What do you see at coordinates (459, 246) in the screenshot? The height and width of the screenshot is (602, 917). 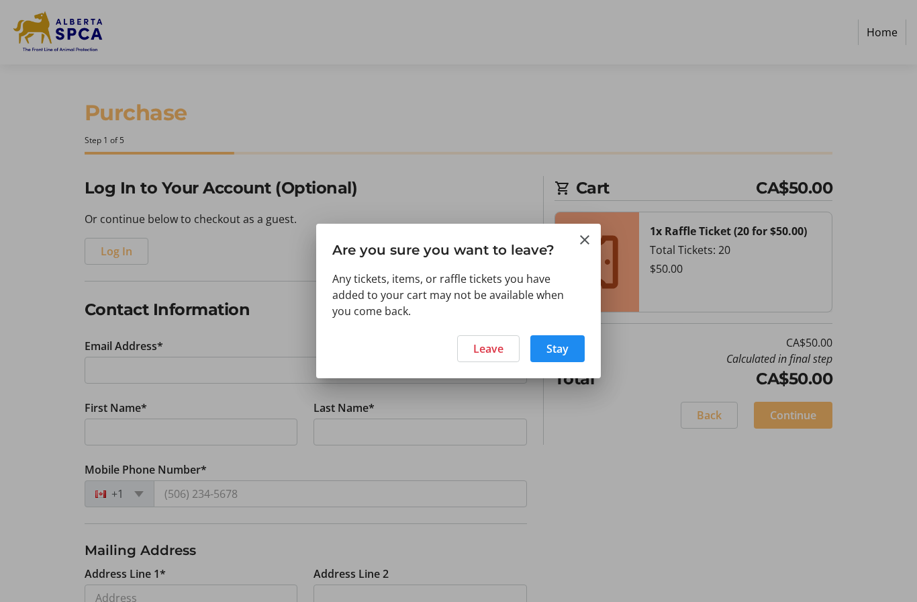 I see `h3: Are you sure you want to leave?` at bounding box center [459, 246].